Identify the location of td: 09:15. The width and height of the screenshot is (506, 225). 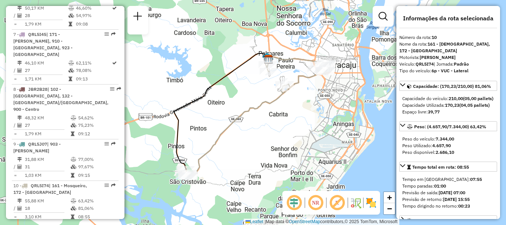
(96, 175).